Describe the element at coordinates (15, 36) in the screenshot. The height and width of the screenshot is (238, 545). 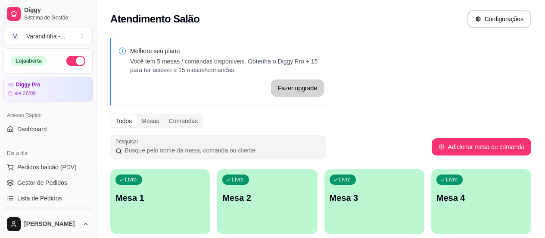
I see `span: V` at that location.